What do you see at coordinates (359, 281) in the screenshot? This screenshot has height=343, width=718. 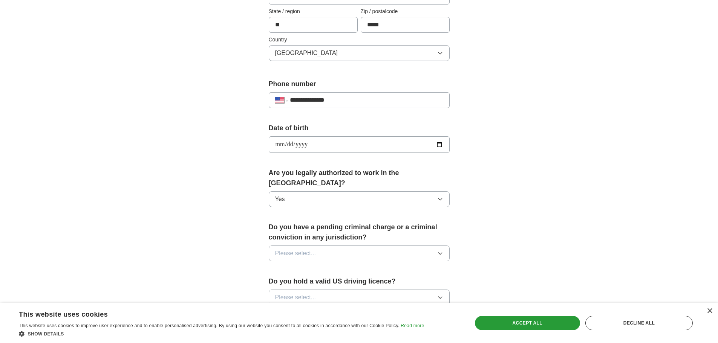 I see `label: Do you hold a valid US driving licence?` at bounding box center [359, 281].